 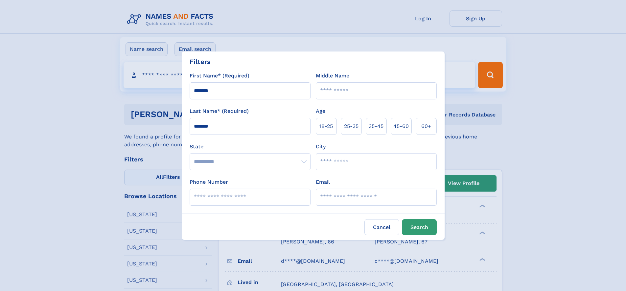 What do you see at coordinates (219, 111) in the screenshot?
I see `label: Last Name* (Required)` at bounding box center [219, 111].